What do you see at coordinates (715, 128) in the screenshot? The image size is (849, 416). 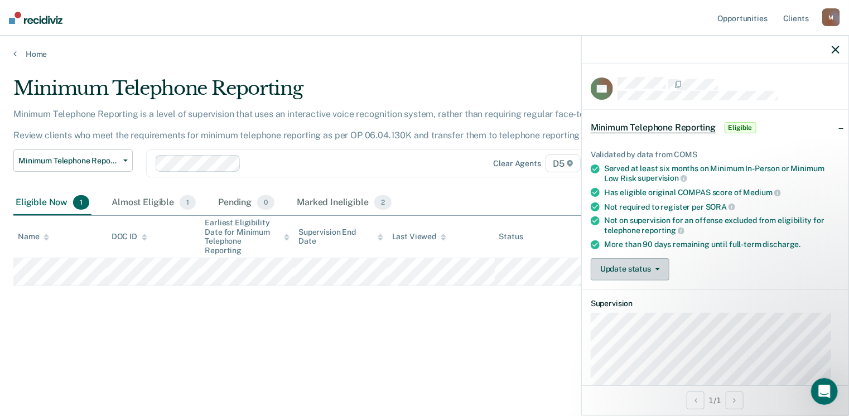 I see `div: Minimum Telephone ReportingEligible` at bounding box center [715, 128].